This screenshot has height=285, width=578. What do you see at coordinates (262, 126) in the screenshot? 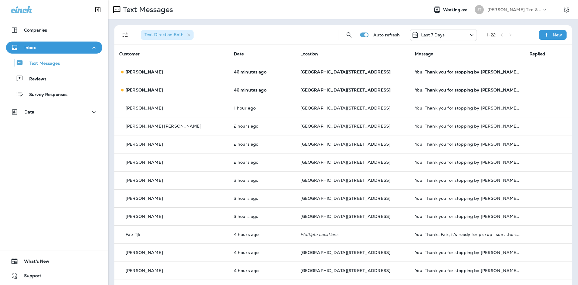
I see `p: Sep 19, 2025 12:59 PM` at bounding box center [262, 126].